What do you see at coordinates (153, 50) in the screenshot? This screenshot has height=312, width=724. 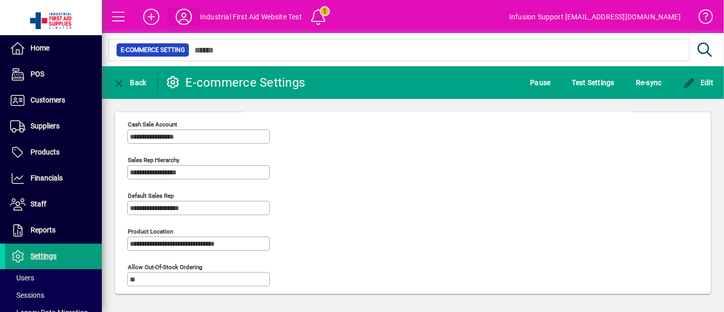 I see `span: E-commerce Setting` at bounding box center [153, 50].